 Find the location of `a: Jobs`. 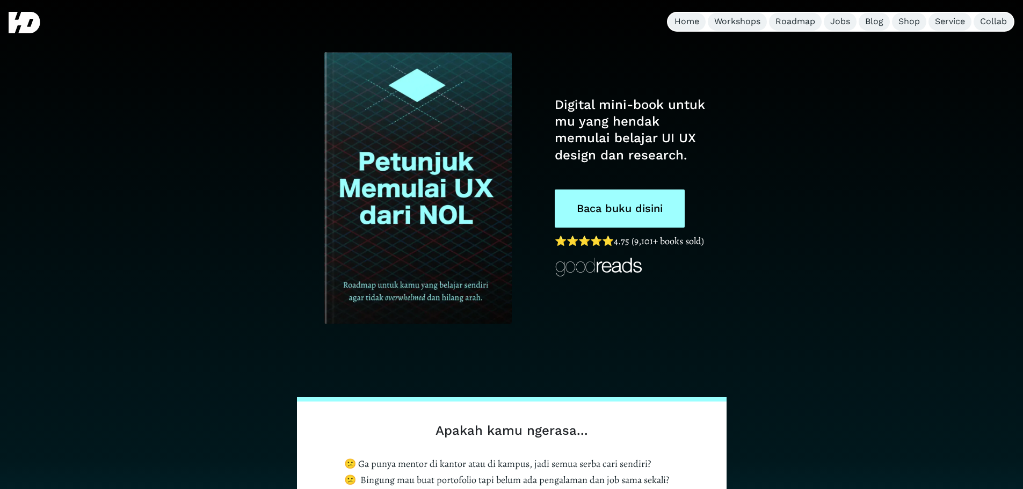

a: Jobs is located at coordinates (839, 21).